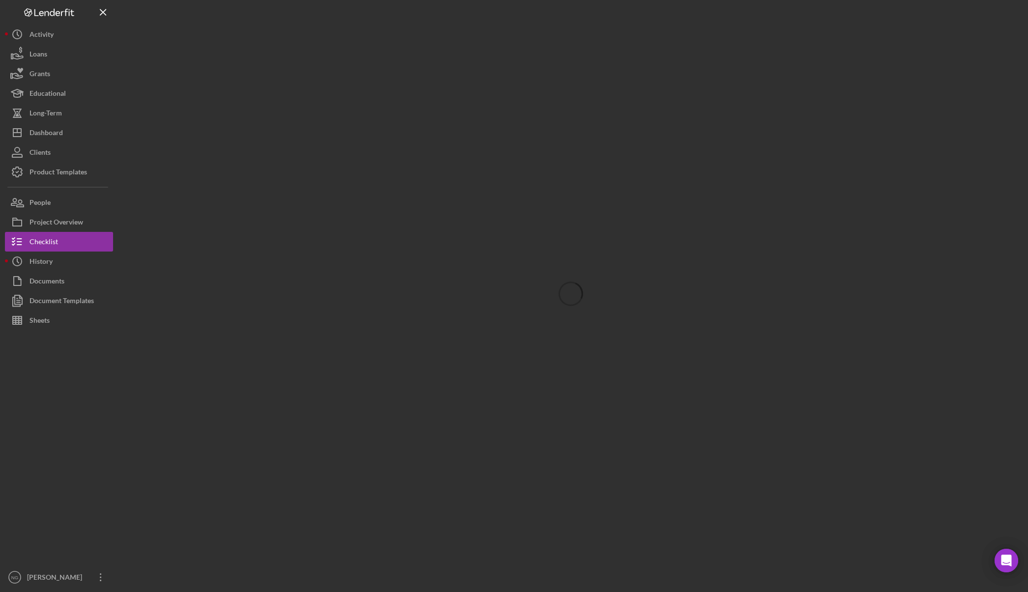 Image resolution: width=1028 pixels, height=592 pixels. What do you see at coordinates (59, 203) in the screenshot?
I see `button: People` at bounding box center [59, 203].